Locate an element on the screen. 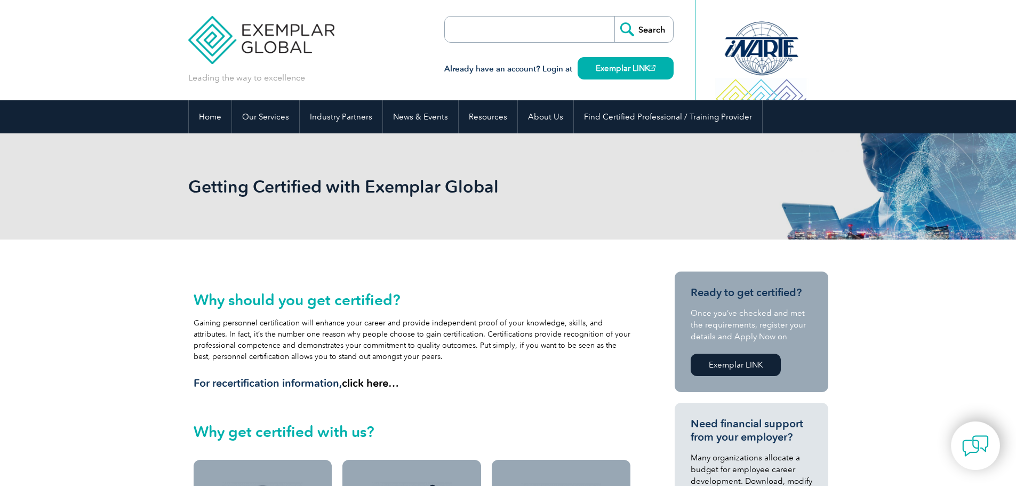 The width and height of the screenshot is (1016, 486). img: contact-chat.png is located at coordinates (975, 446).